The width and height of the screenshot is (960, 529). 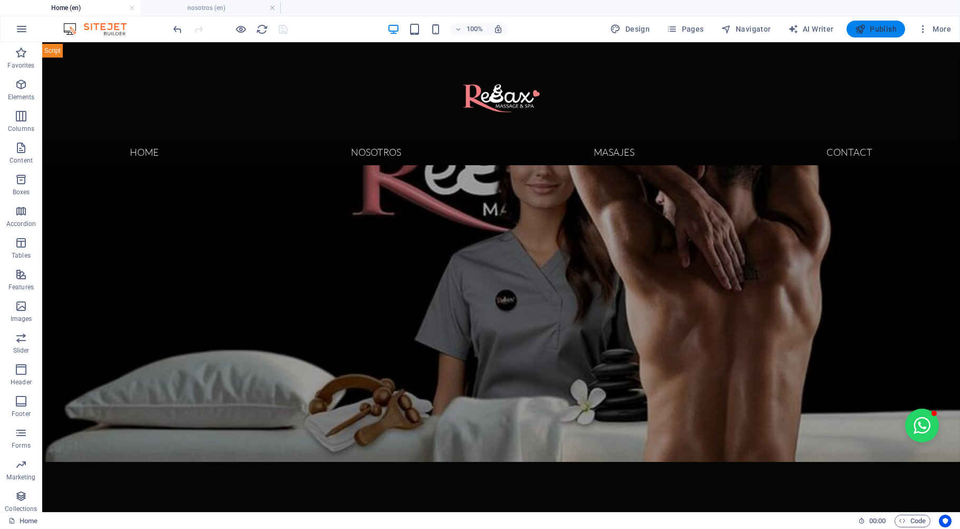 I want to click on h6: 100%, so click(x=475, y=29).